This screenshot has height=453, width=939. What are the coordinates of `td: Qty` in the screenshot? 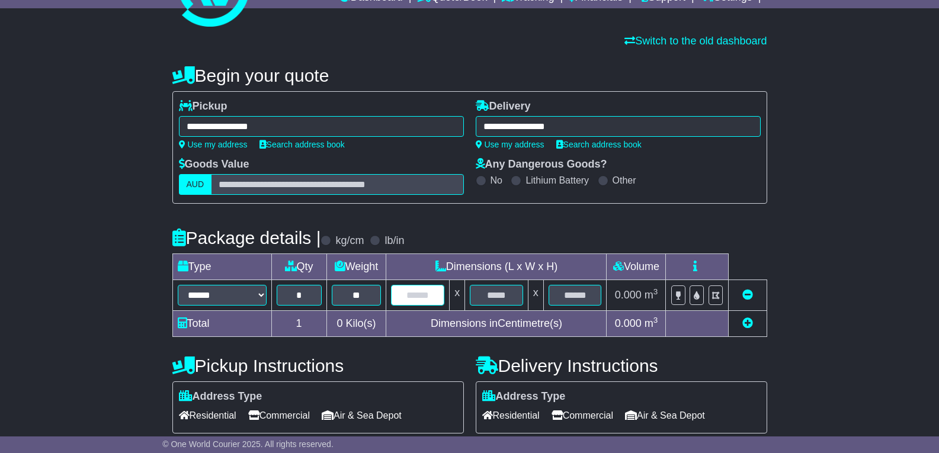 It's located at (298, 267).